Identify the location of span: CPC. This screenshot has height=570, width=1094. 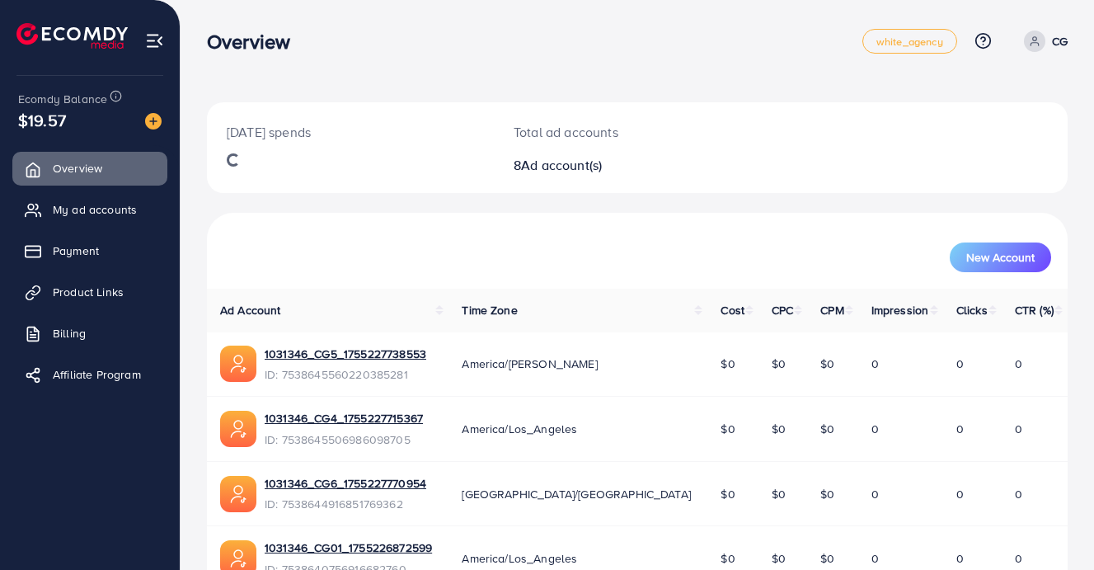
(782, 310).